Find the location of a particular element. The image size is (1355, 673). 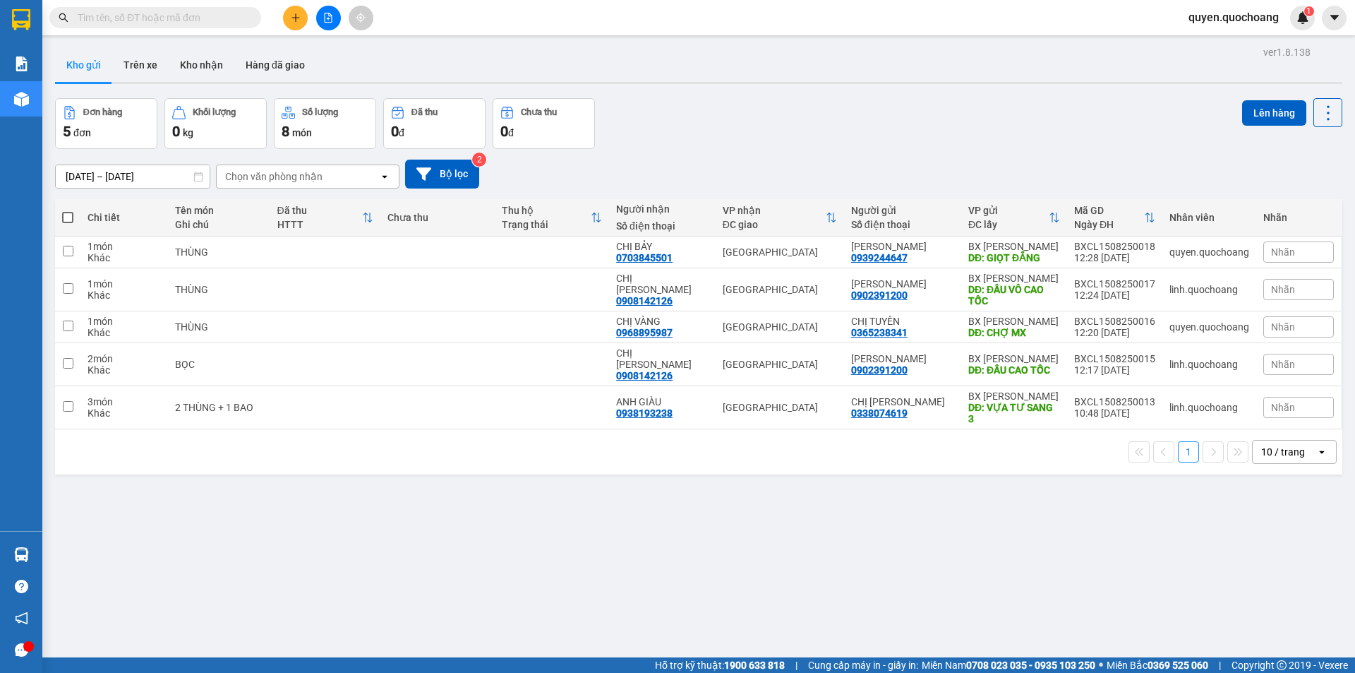

div: 0902391200 is located at coordinates (879, 370).